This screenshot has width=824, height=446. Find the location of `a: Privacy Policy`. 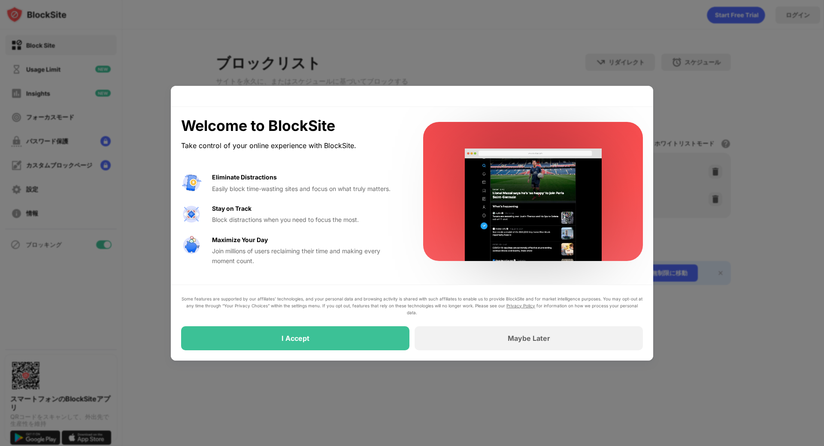

a: Privacy Policy is located at coordinates (521, 306).